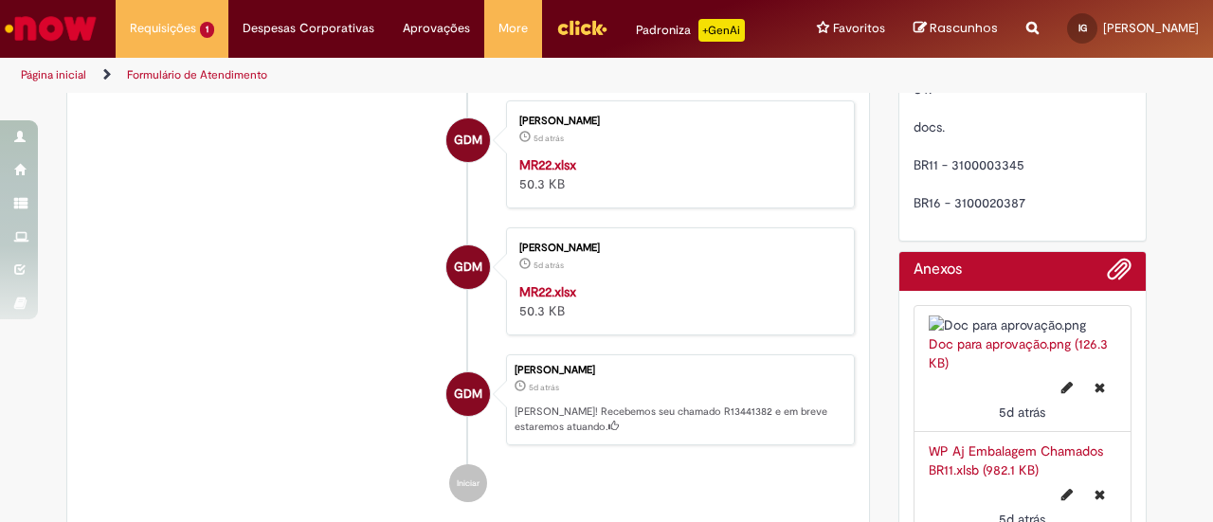  Describe the element at coordinates (1016, 461) in the screenshot. I see `a: WP Aj Embalagem Chamados BR11.xlsb (982.1 KB)` at that location.